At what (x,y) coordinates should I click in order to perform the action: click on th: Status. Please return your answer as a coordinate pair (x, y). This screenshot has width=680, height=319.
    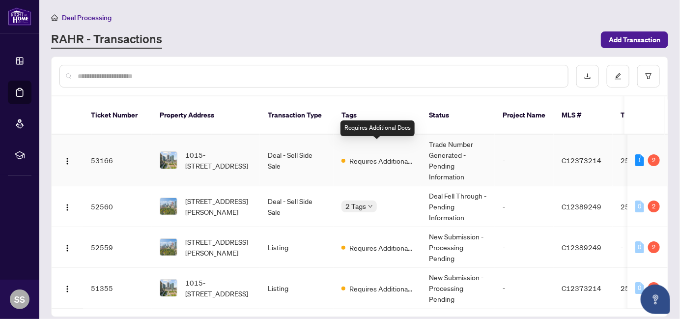
    Looking at the image, I should click on (458, 115).